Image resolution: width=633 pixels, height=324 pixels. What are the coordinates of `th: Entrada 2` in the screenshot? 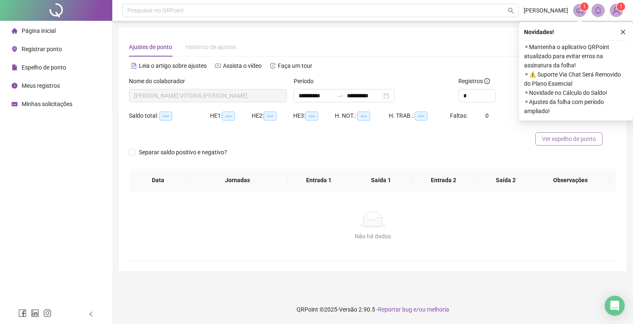 It's located at (444, 180).